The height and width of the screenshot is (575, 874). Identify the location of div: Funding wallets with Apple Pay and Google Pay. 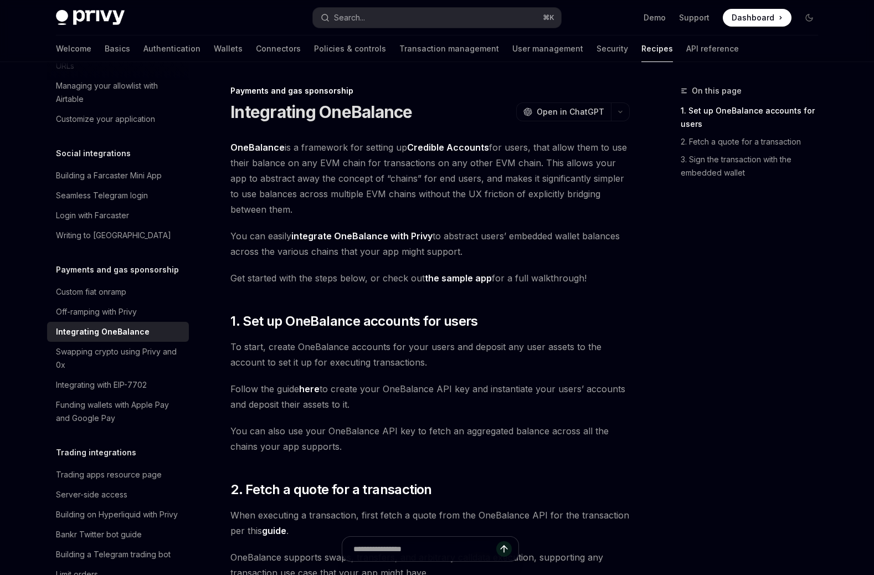
(119, 412).